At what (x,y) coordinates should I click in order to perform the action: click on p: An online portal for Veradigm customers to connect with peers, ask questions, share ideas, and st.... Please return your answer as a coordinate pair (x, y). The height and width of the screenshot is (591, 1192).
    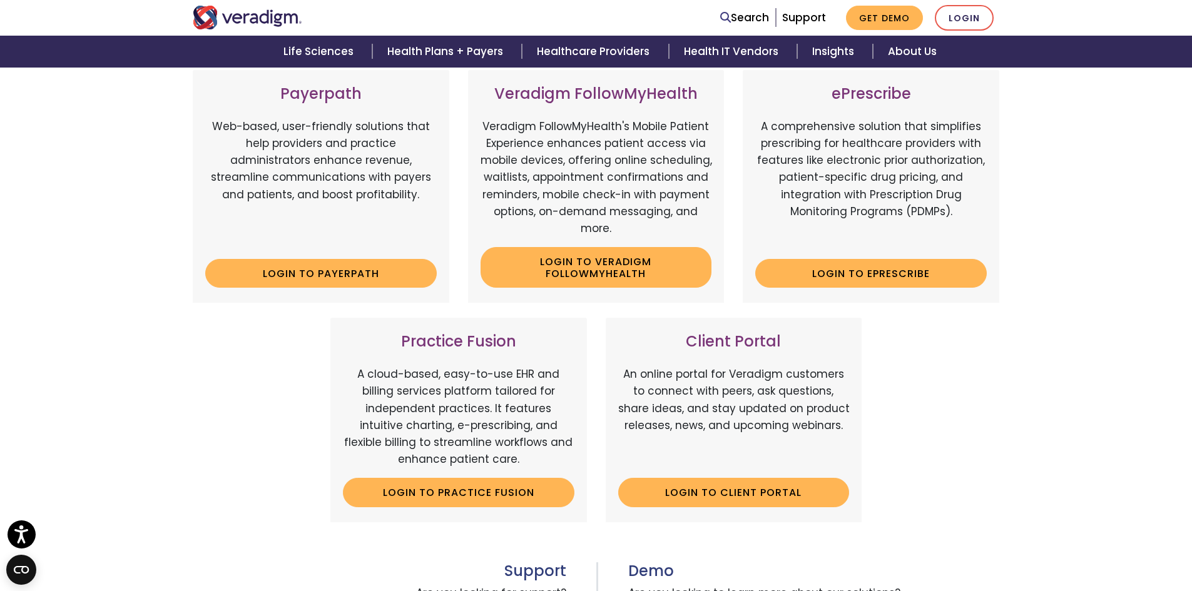
    Looking at the image, I should click on (734, 417).